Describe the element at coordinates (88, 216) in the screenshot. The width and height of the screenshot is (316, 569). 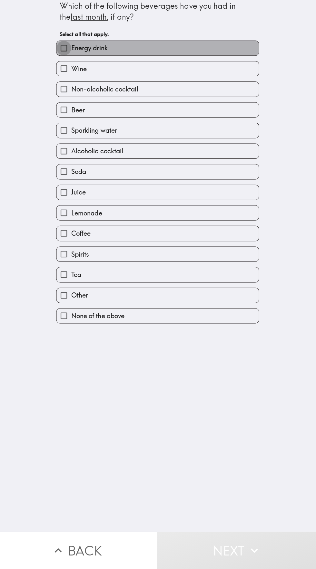
I see `span: Lemonade` at that location.